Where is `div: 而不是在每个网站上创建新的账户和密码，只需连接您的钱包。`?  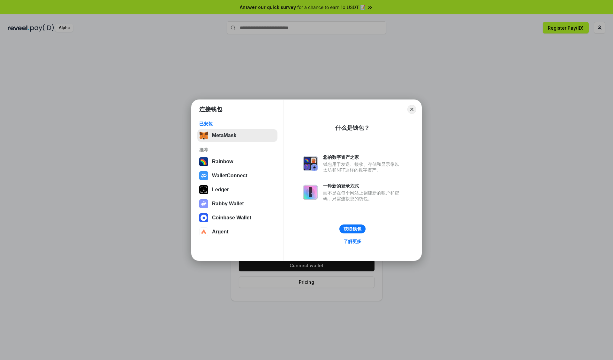
div: 而不是在每个网站上创建新的账户和密码，只需连接您的钱包。 is located at coordinates (362, 196).